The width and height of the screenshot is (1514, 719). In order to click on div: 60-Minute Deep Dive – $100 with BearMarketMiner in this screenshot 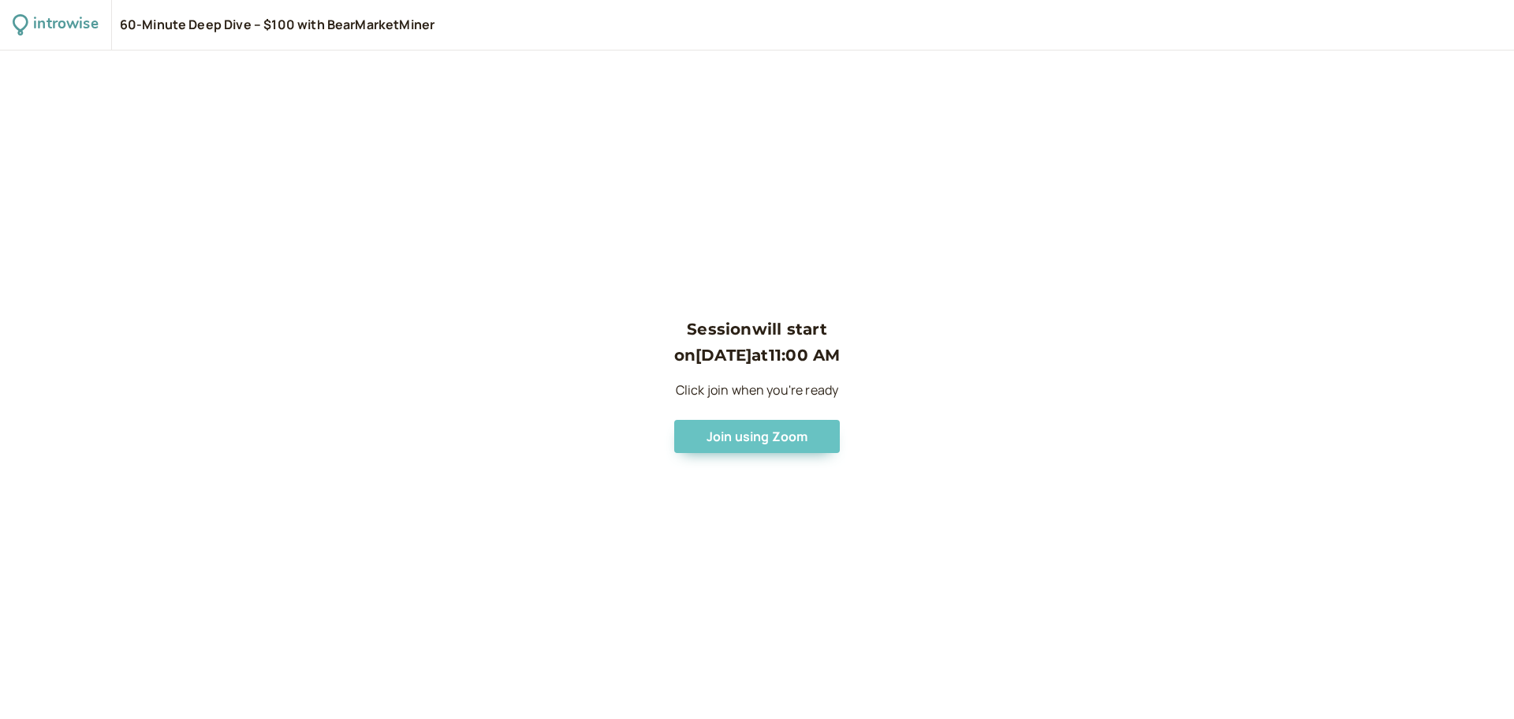, I will do `click(278, 25)`.